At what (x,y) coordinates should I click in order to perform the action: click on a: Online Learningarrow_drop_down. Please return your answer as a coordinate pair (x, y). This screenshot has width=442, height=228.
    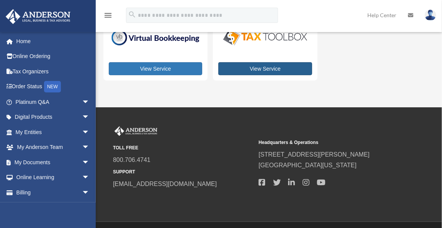
    Looking at the image, I should click on (53, 178).